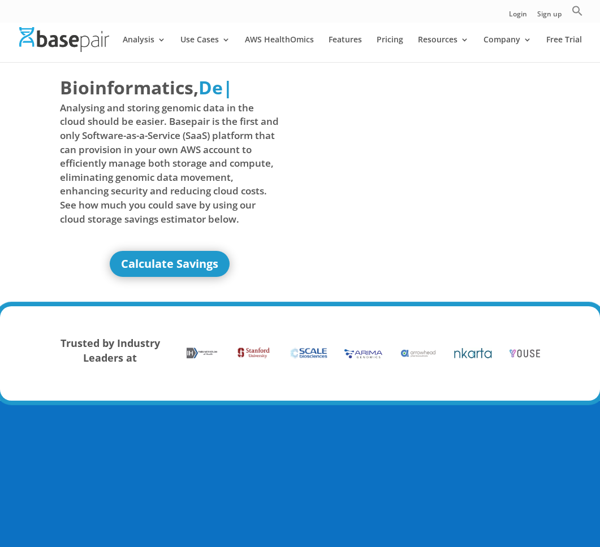  What do you see at coordinates (279, 49) in the screenshot?
I see `a: AWS HealthOmics` at bounding box center [279, 49].